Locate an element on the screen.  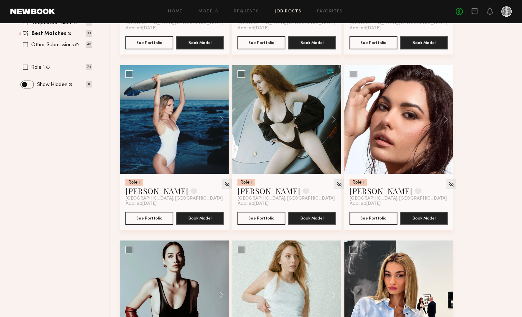
label: Role 1 is located at coordinates (38, 67).